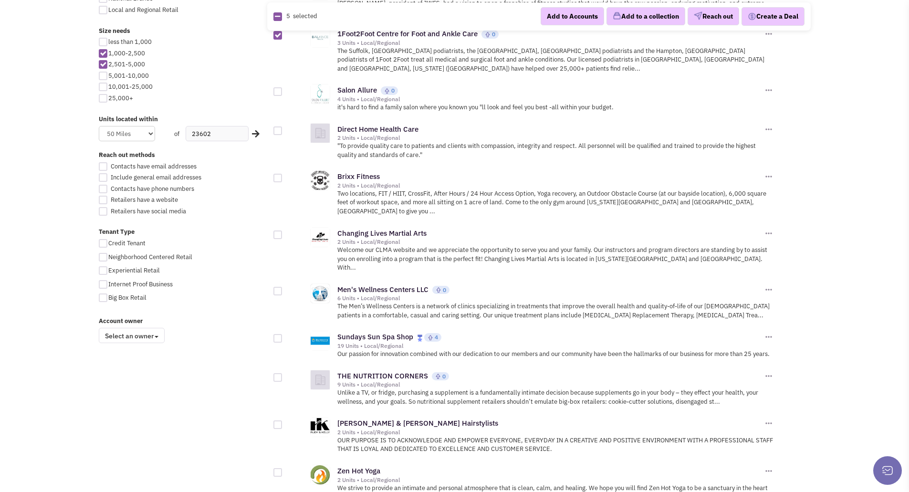  Describe the element at coordinates (130, 42) in the screenshot. I see `span: less than 1,000` at that location.